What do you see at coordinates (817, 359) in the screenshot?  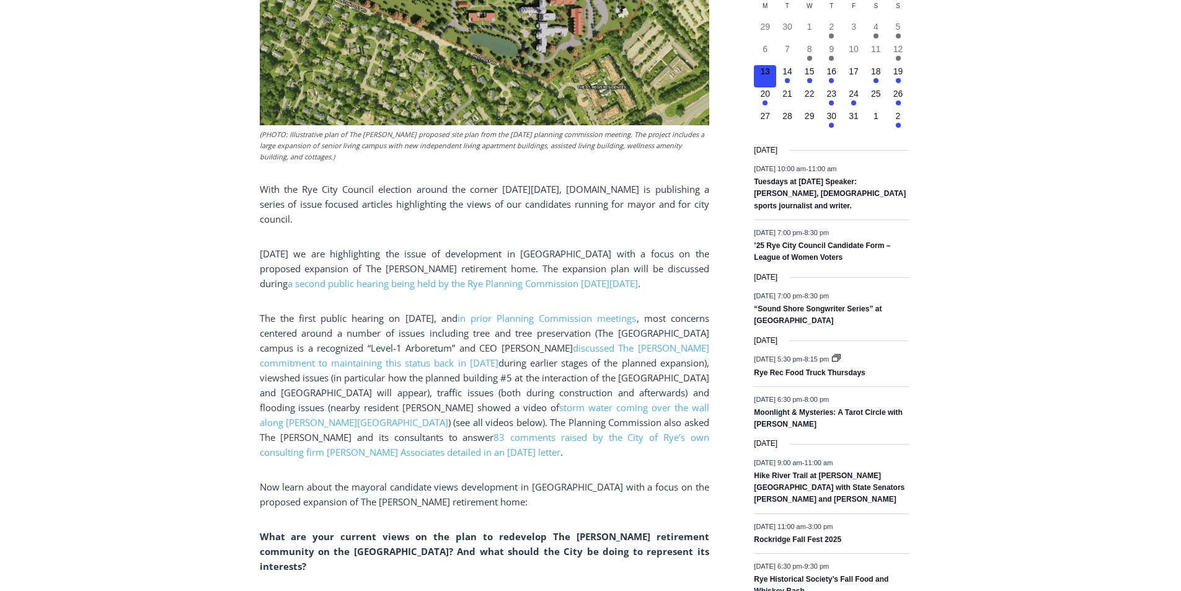 I see `span: 8:15 pm` at bounding box center [817, 359].